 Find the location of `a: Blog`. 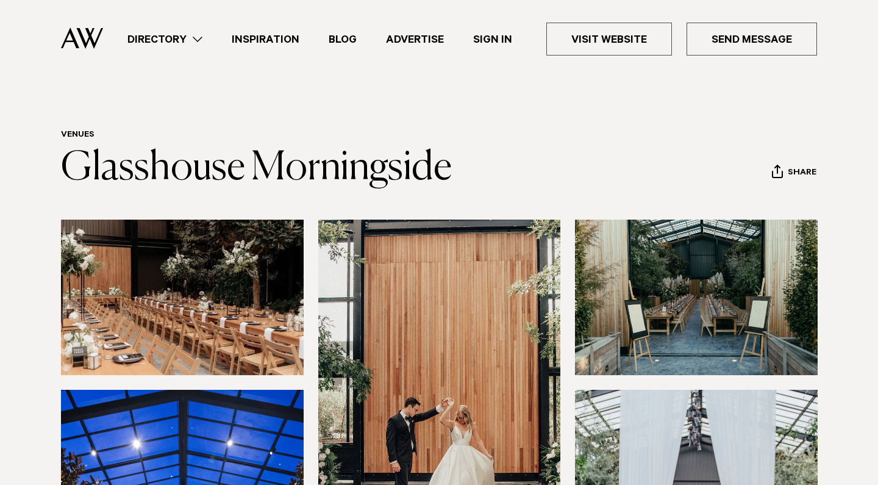

a: Blog is located at coordinates (343, 39).